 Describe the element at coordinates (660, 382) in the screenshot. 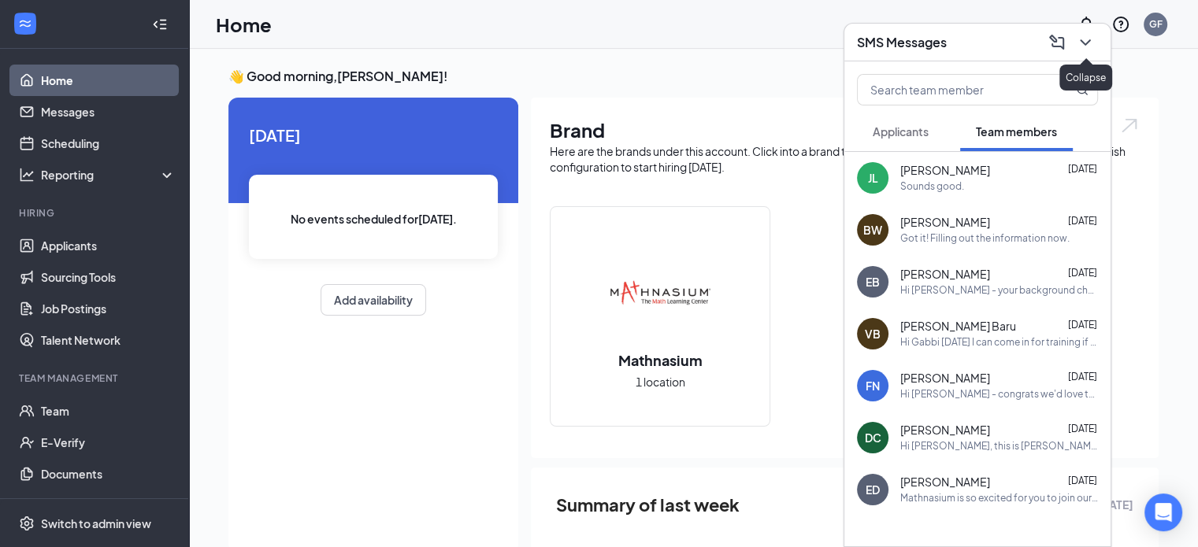

I see `span: 1 location` at that location.